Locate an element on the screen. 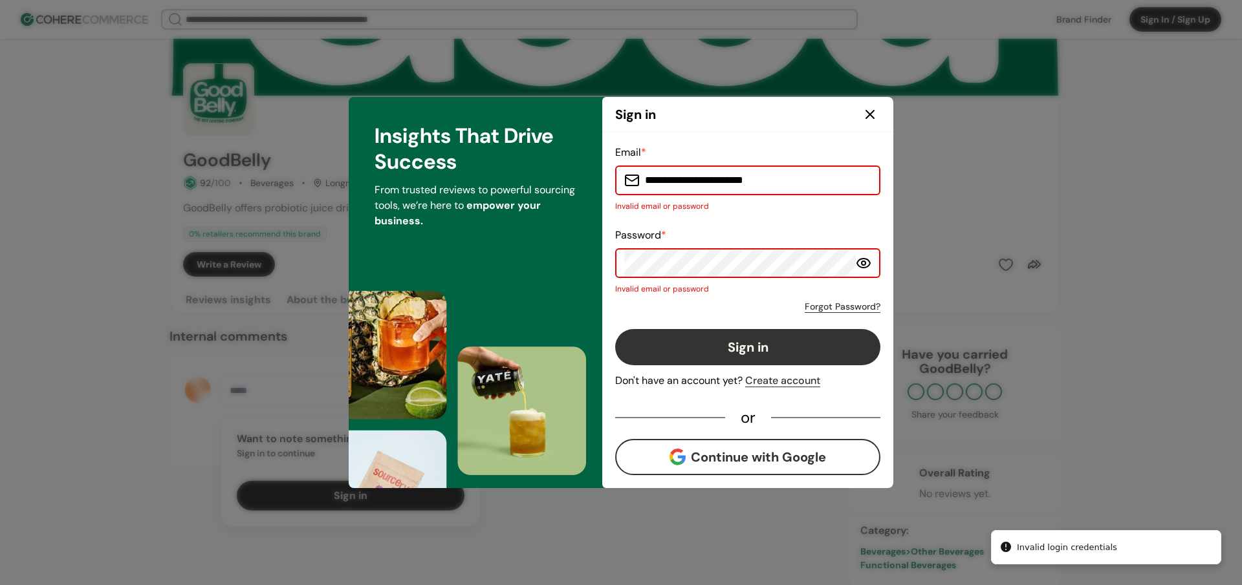  a: Forgot Password? is located at coordinates (842, 306).